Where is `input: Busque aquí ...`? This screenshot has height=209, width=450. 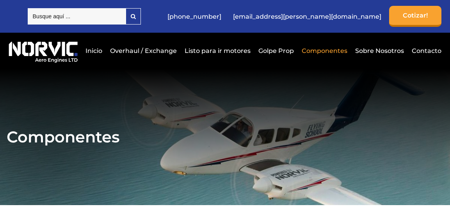
input: Busque aquí ... is located at coordinates (76, 16).